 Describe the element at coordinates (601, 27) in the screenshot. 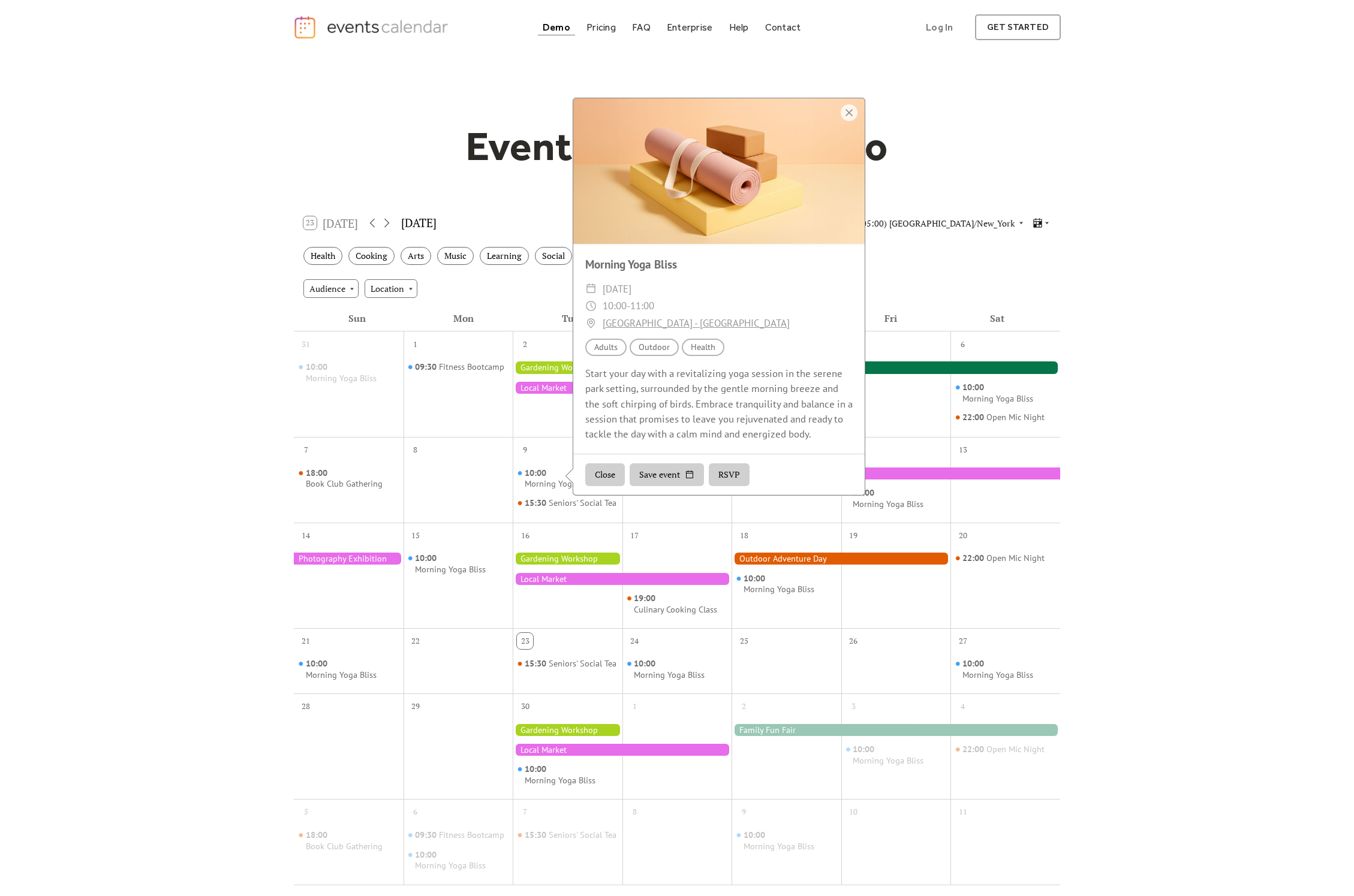

I see `div: Pricing` at that location.